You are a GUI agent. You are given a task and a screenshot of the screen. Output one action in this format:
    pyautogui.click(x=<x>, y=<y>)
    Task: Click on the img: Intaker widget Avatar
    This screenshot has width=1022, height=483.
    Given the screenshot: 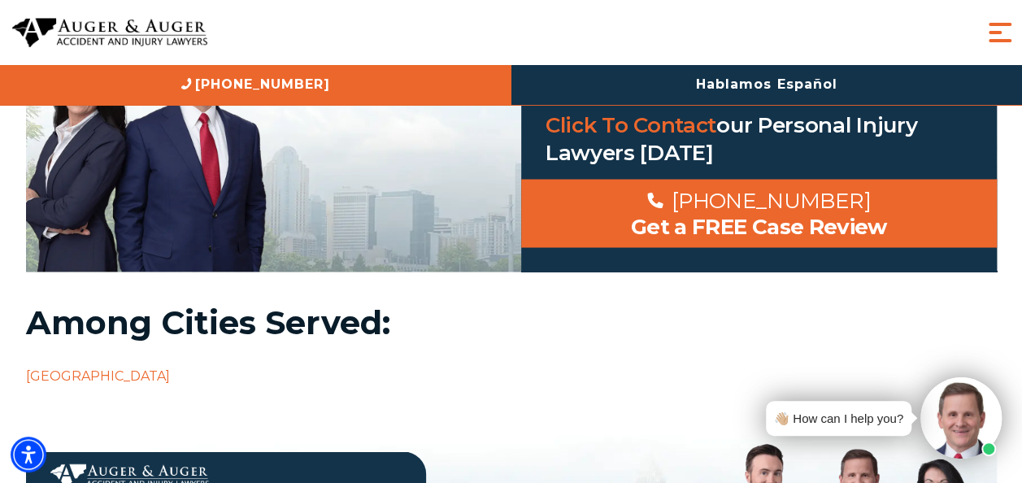 What is the action you would take?
    pyautogui.click(x=961, y=418)
    